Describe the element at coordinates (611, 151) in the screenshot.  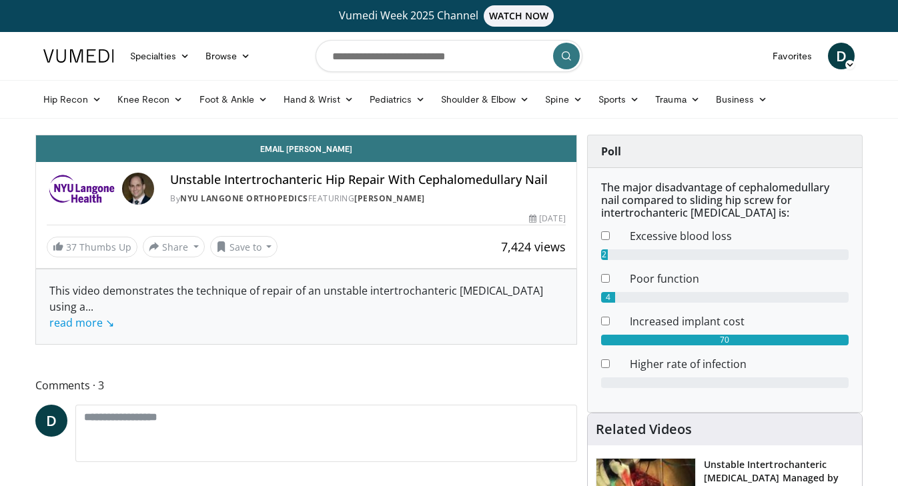
I see `strong: Poll` at that location.